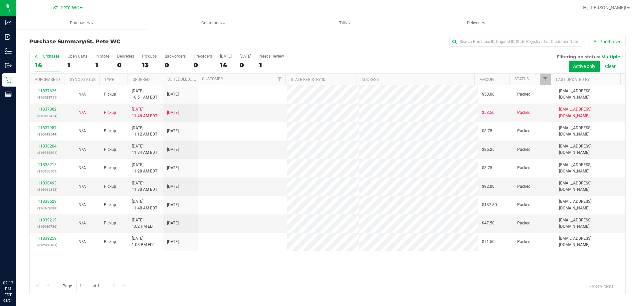 This screenshot has height=306, width=639. I want to click on div: 13, so click(149, 65).